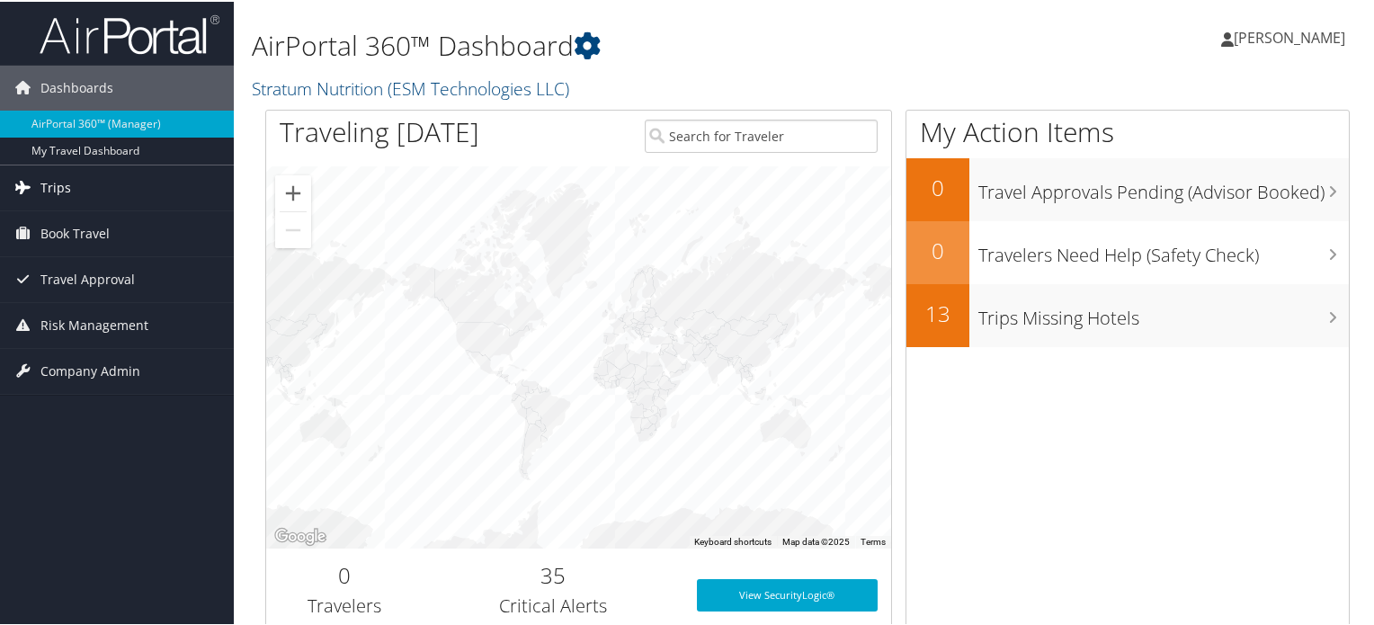 The image size is (1374, 625). What do you see at coordinates (938, 312) in the screenshot?
I see `h2: 13` at bounding box center [938, 312].